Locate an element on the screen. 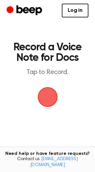  a: Beep is located at coordinates (25, 11).